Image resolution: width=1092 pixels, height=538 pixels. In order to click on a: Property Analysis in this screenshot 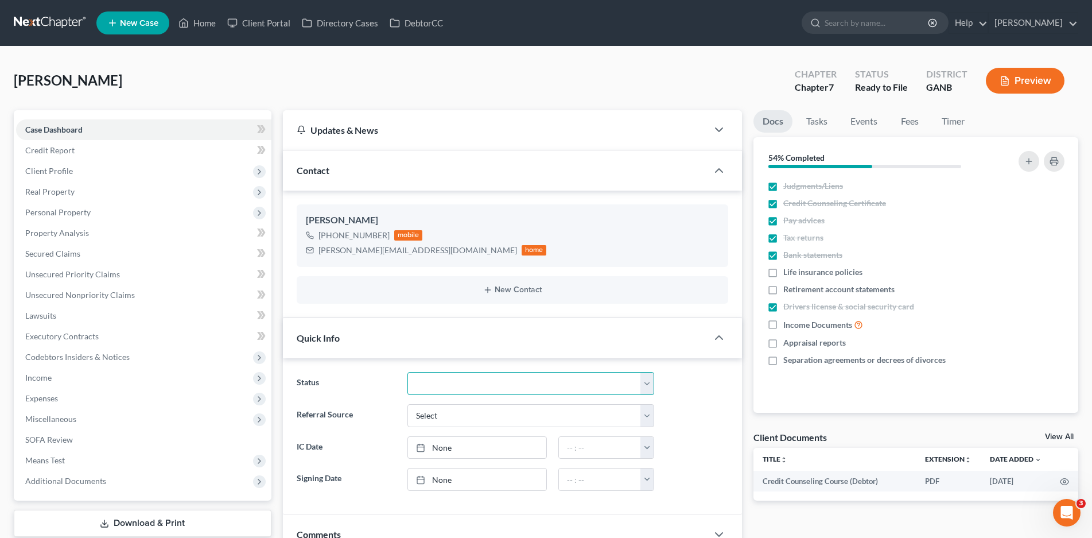, I will do `click(143, 233)`.